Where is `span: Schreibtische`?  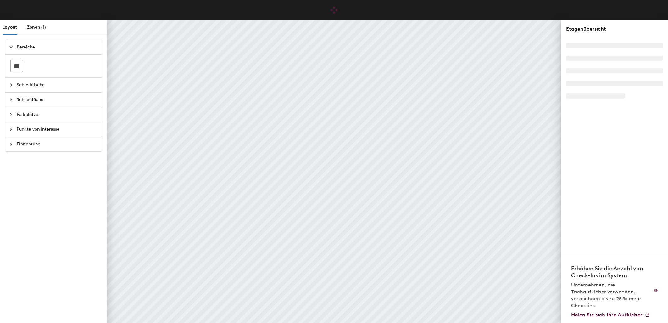
span: Schreibtische is located at coordinates (57, 85).